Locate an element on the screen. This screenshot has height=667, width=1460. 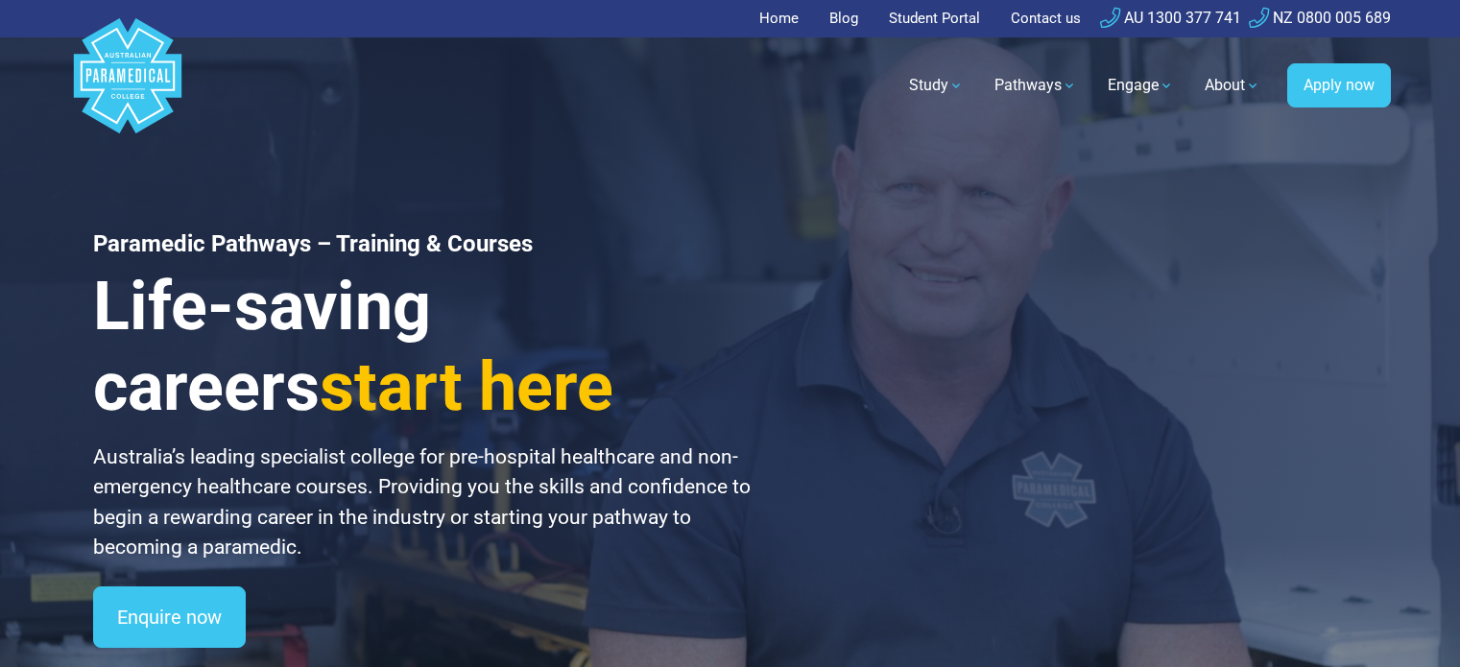
a: NZ 0800 005 689 is located at coordinates (1320, 17).